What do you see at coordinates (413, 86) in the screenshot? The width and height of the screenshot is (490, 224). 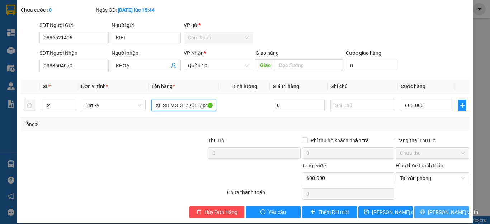 I see `span: Cước hàng` at bounding box center [413, 86].